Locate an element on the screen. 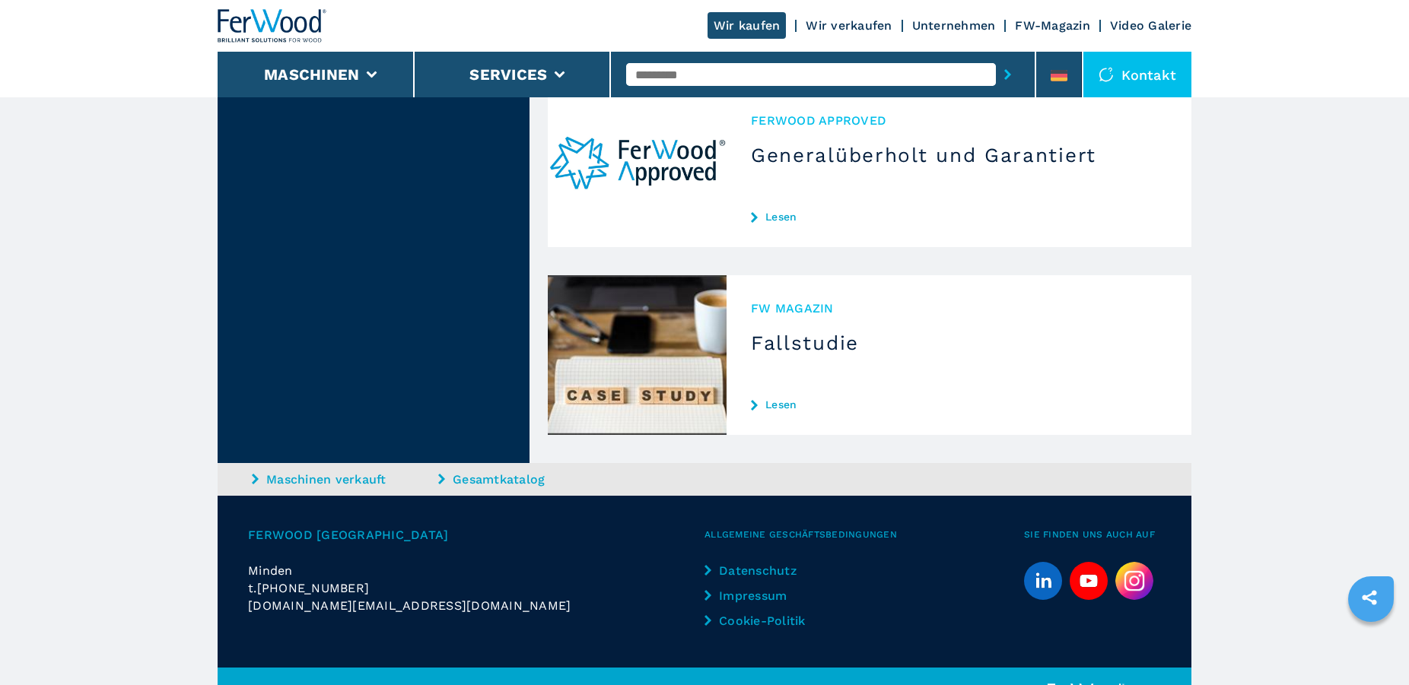 The image size is (1409, 685). a: Impressum is located at coordinates (767, 596).